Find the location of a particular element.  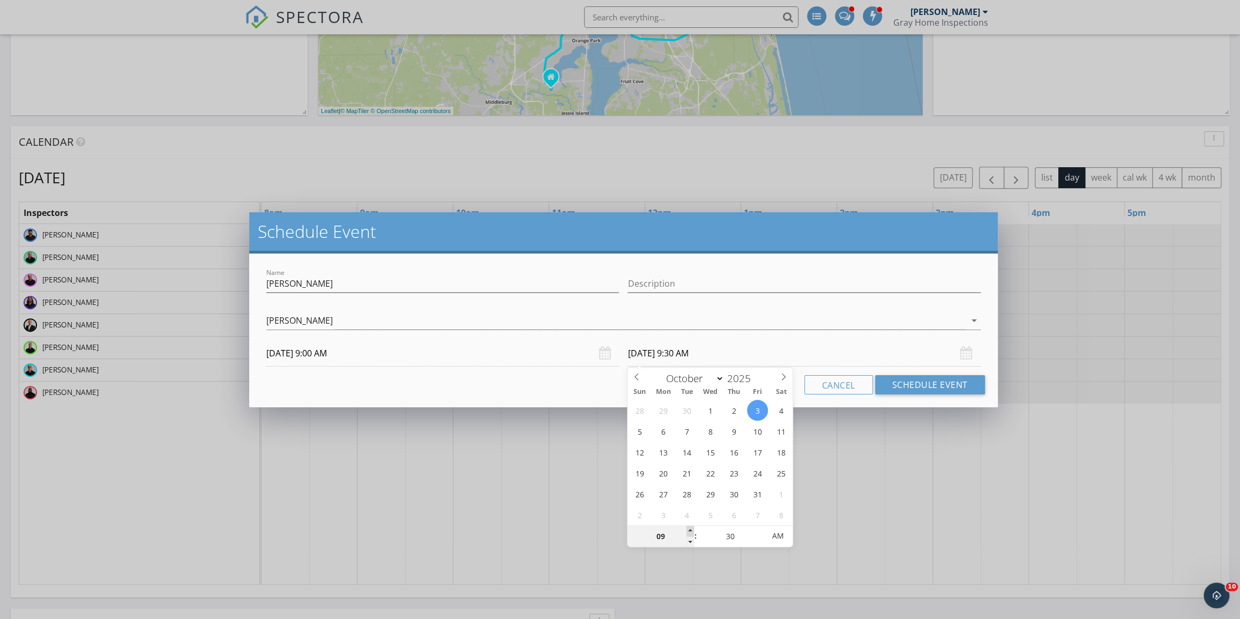

span: Fri is located at coordinates (757, 392).